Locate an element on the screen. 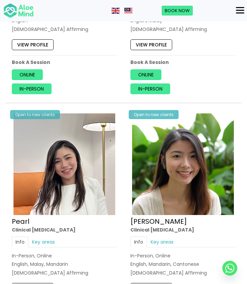 Image resolution: width=247 pixels, height=284 pixels. p: English, Malay, Mandarin is located at coordinates (64, 265).